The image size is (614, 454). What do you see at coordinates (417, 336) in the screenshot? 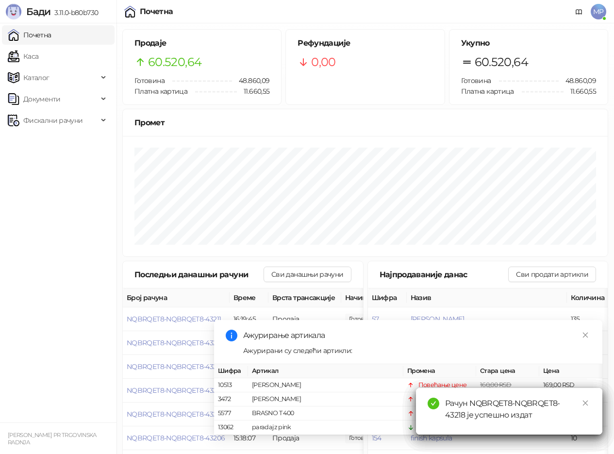
I see `div: Ажурирање артикала` at bounding box center [417, 336].